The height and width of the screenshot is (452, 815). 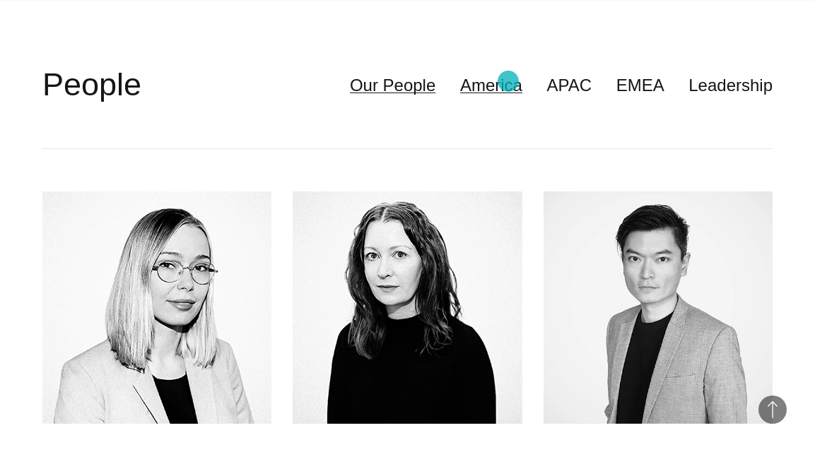 What do you see at coordinates (392, 85) in the screenshot?
I see `a: Our People` at bounding box center [392, 85].